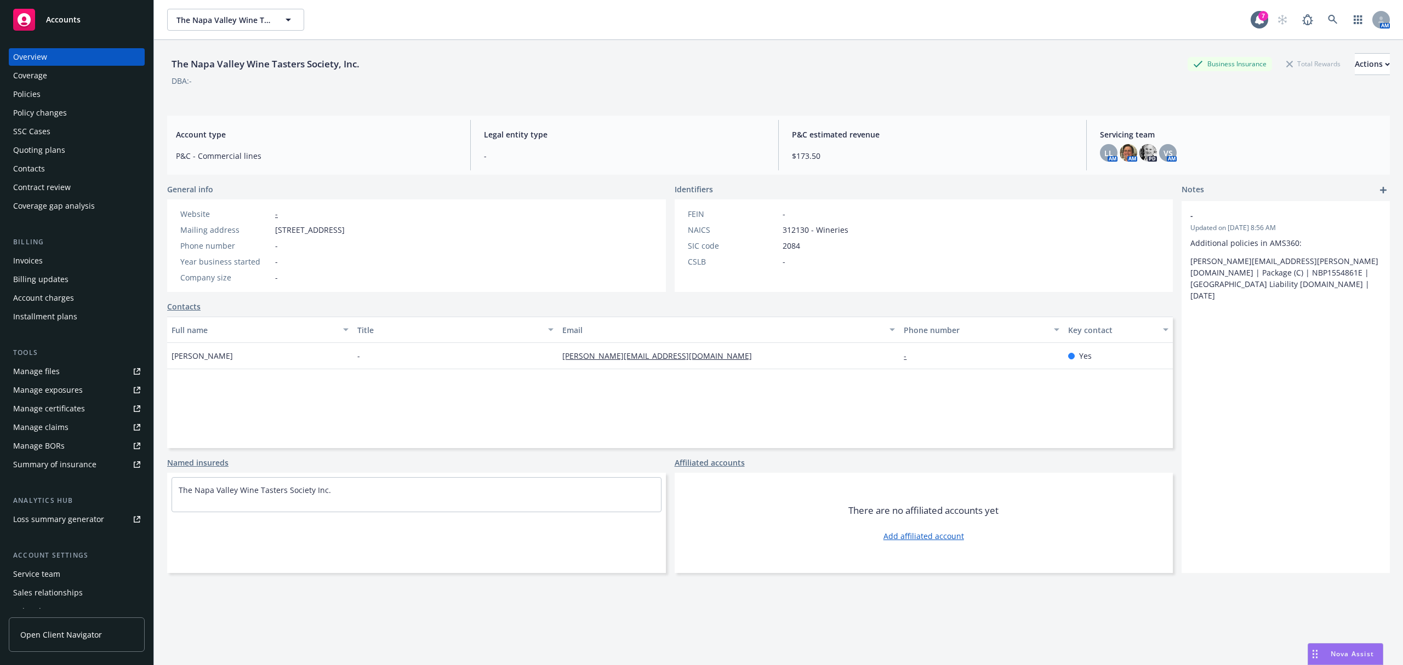  What do you see at coordinates (77, 20) in the screenshot?
I see `a: Accounts` at bounding box center [77, 20].